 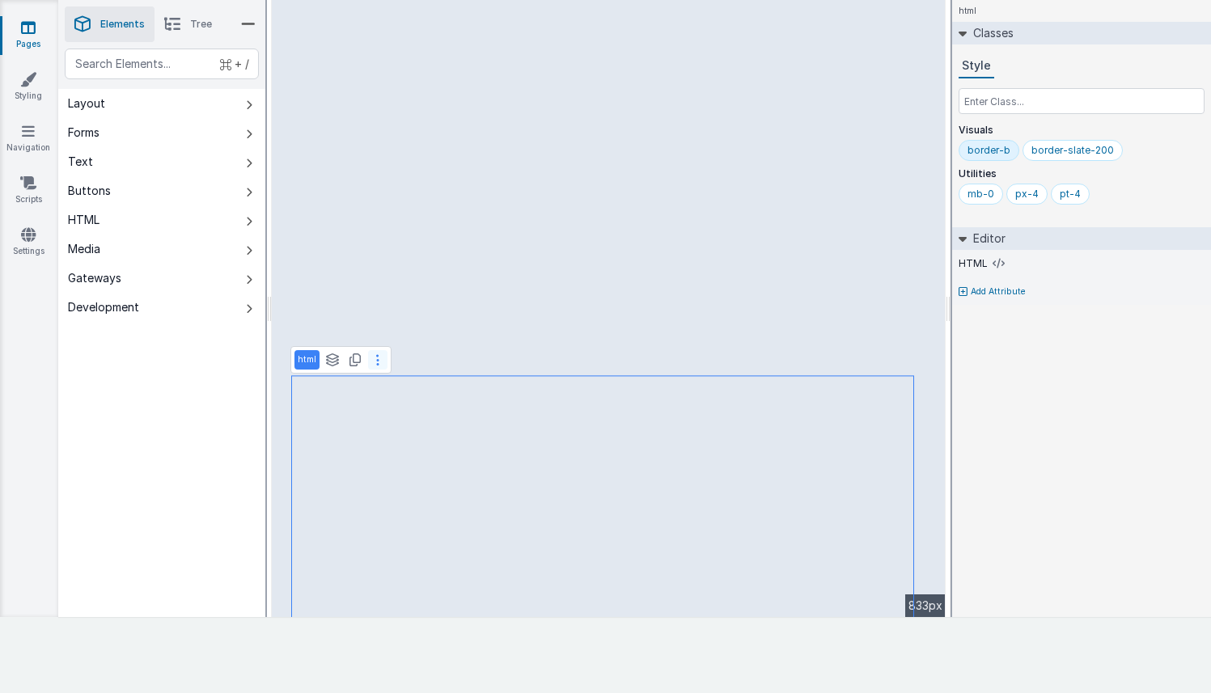 What do you see at coordinates (998, 292) in the screenshot?
I see `p: Add Attribute` at bounding box center [998, 292].